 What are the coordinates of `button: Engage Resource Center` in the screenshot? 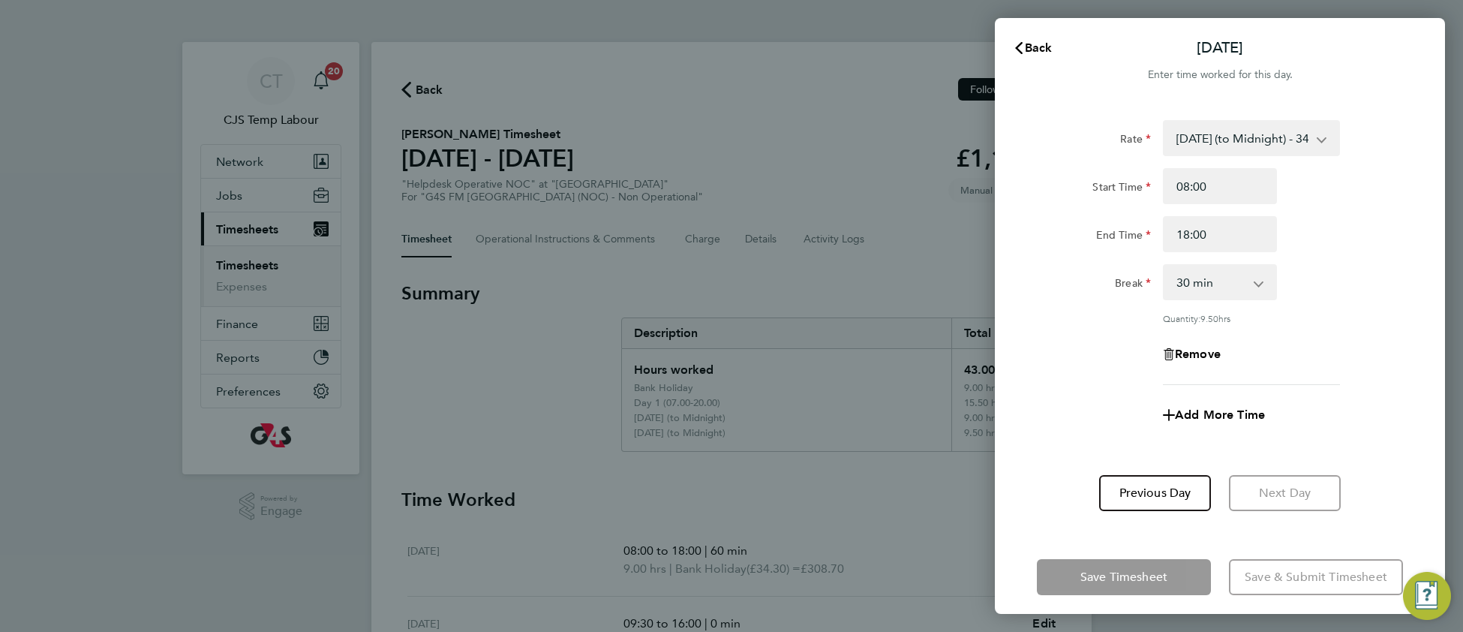 It's located at (1427, 596).